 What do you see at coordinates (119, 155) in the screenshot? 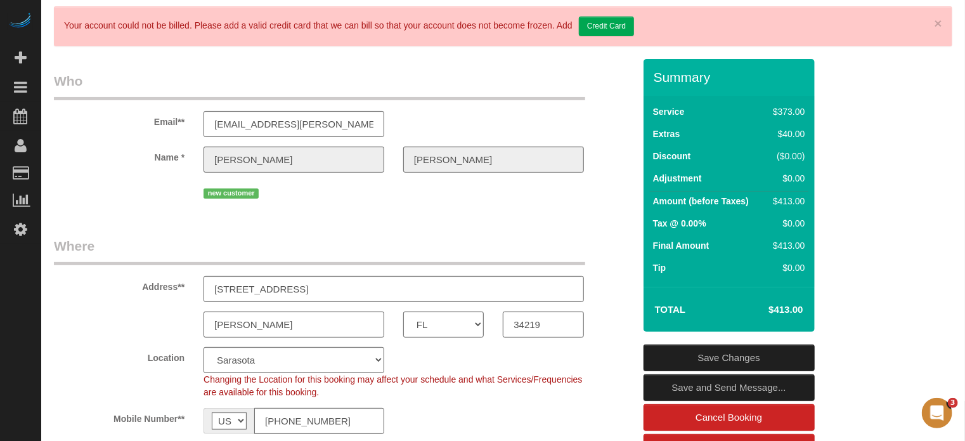
I see `label: Name *` at bounding box center [119, 155].